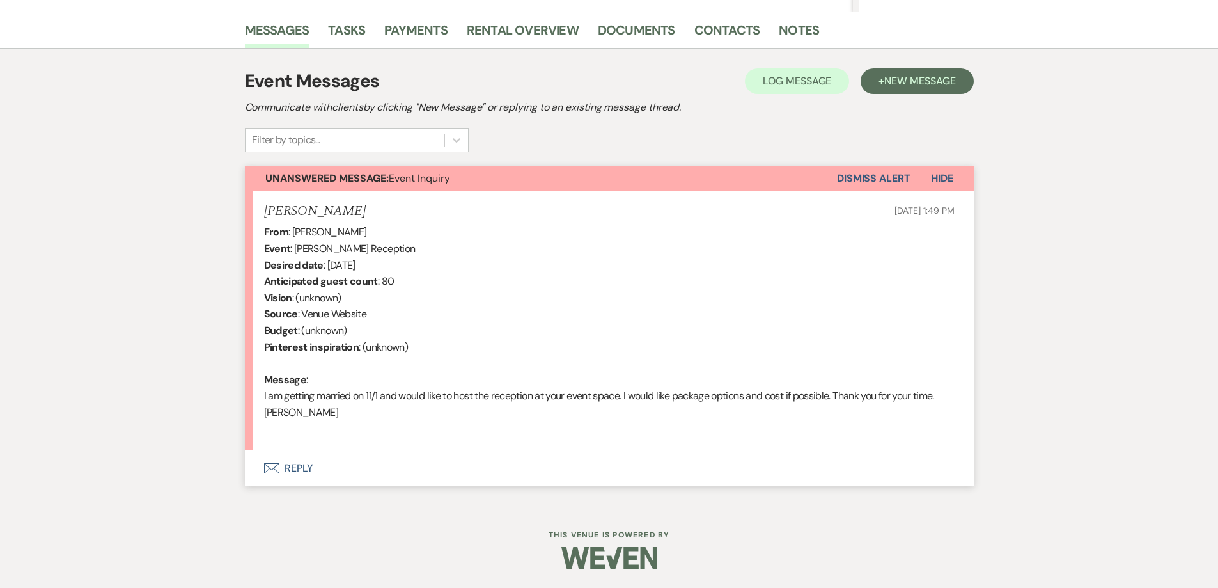 Image resolution: width=1218 pixels, height=588 pixels. What do you see at coordinates (286, 140) in the screenshot?
I see `div: Filter by topics...` at bounding box center [286, 140].